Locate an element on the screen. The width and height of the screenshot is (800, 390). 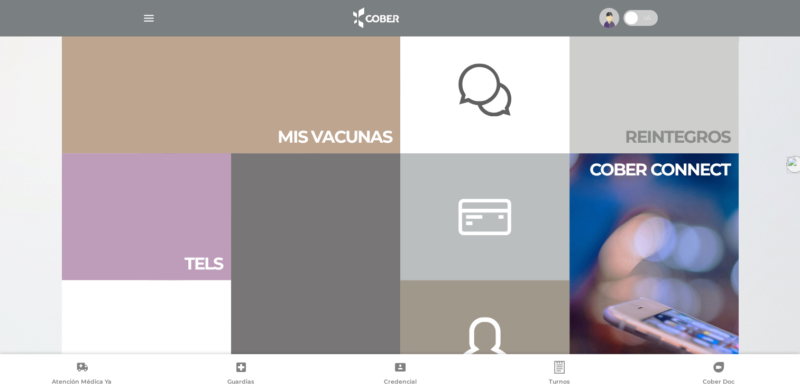
a: Tels is located at coordinates (146, 217).